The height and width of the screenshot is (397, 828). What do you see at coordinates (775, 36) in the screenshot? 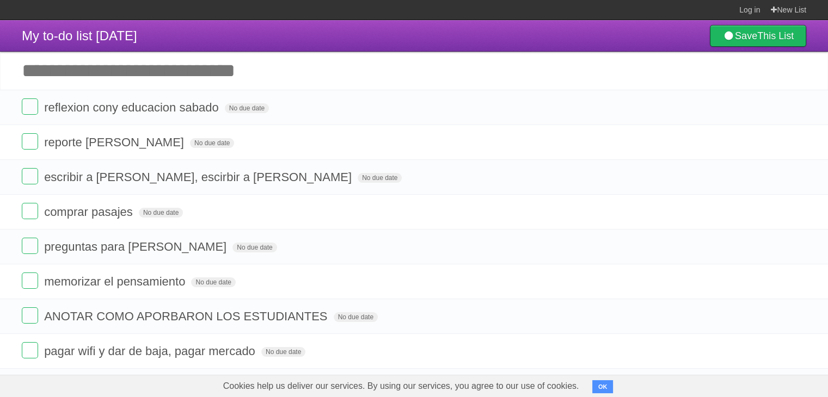
I see `b: This List` at bounding box center [775, 36].